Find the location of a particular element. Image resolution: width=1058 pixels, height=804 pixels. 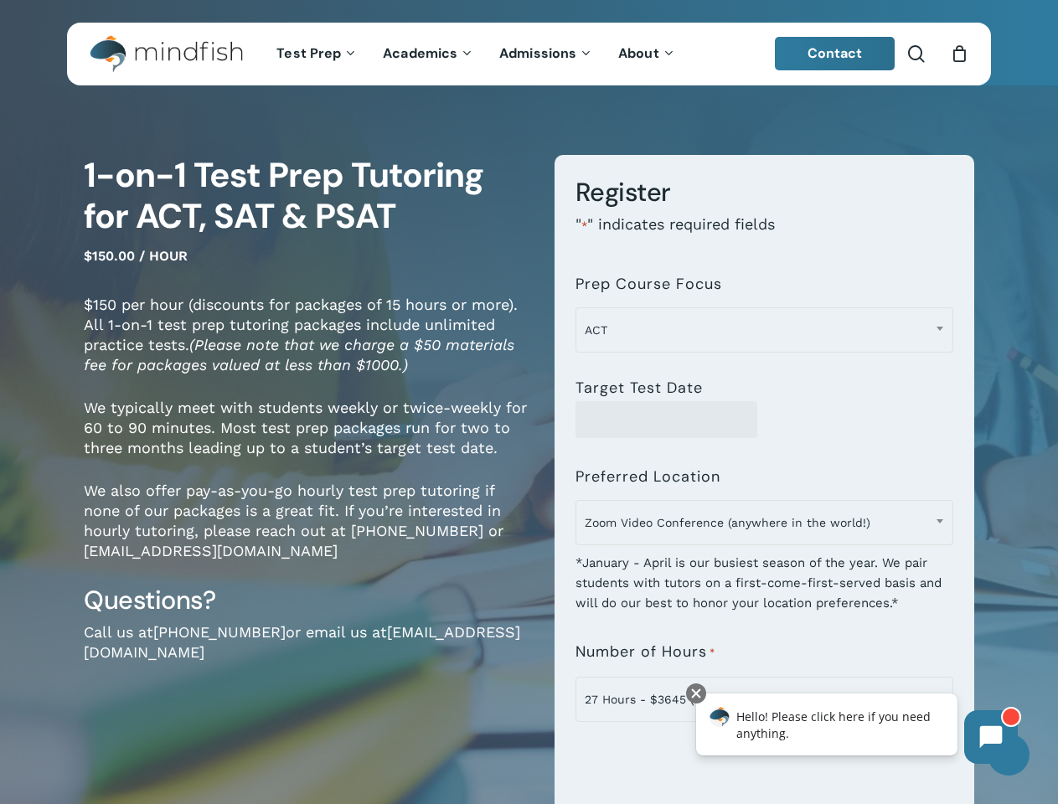

span: 27 Hours - $3645 (targeting 5+ / 200+ point improvement on ACT / SAT; reg. $4050) is located at coordinates (764, 699).